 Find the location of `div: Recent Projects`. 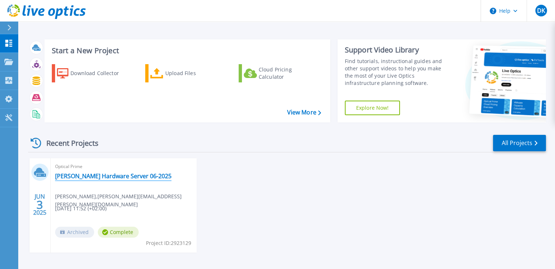

div: Recent Projects is located at coordinates (68, 143).